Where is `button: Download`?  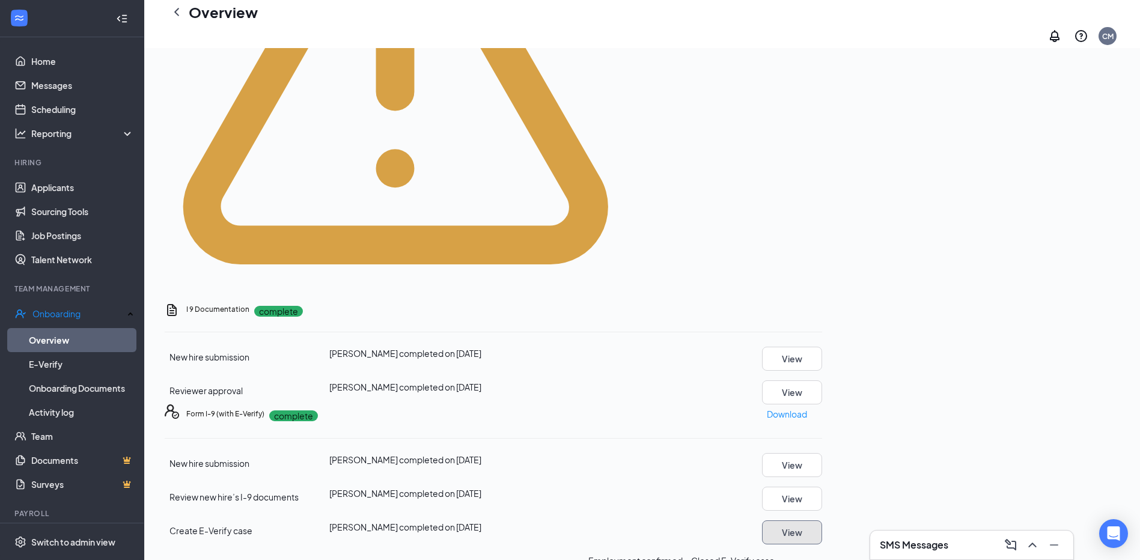 button: Download is located at coordinates (787, 414).